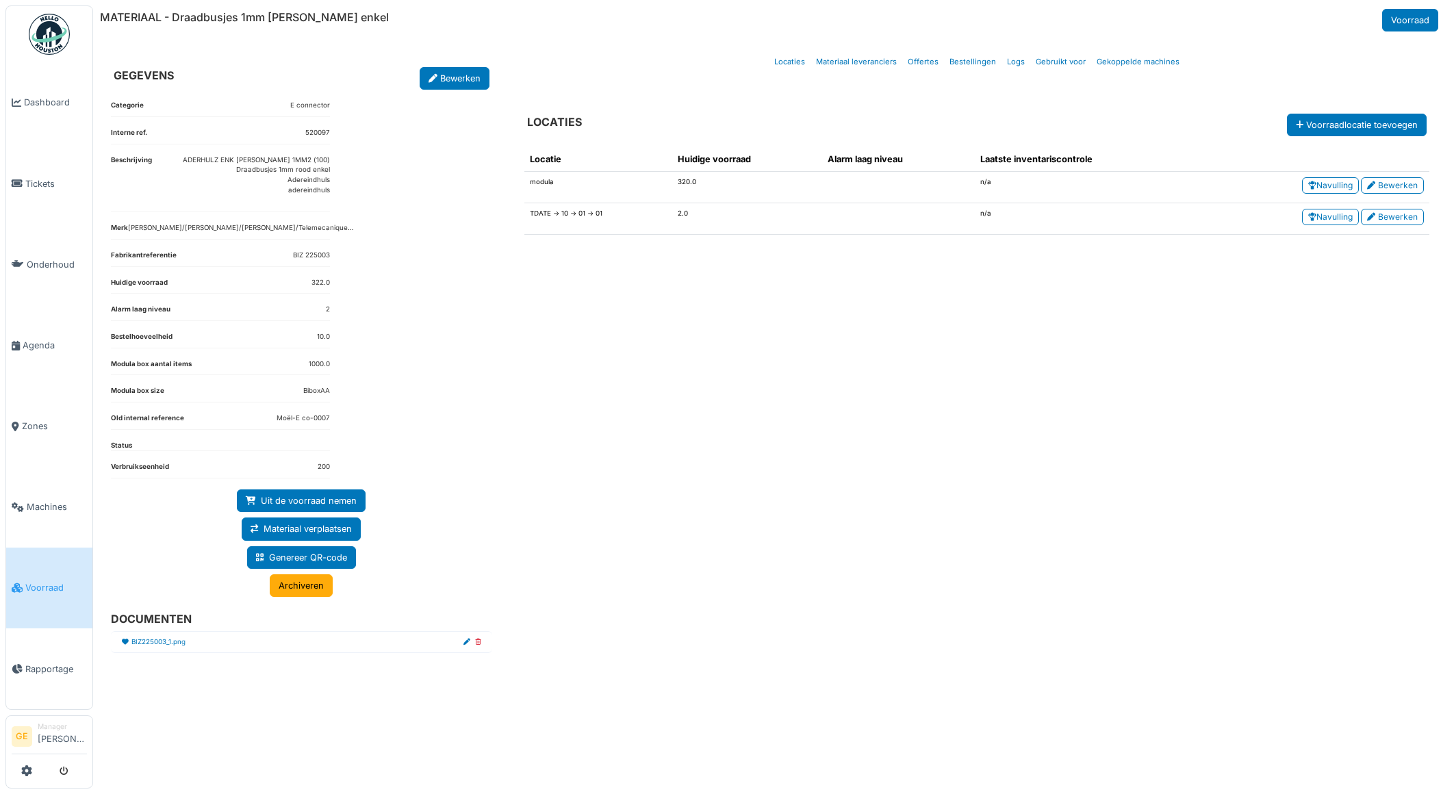 The height and width of the screenshot is (794, 1454). I want to click on th: Locatie, so click(598, 160).